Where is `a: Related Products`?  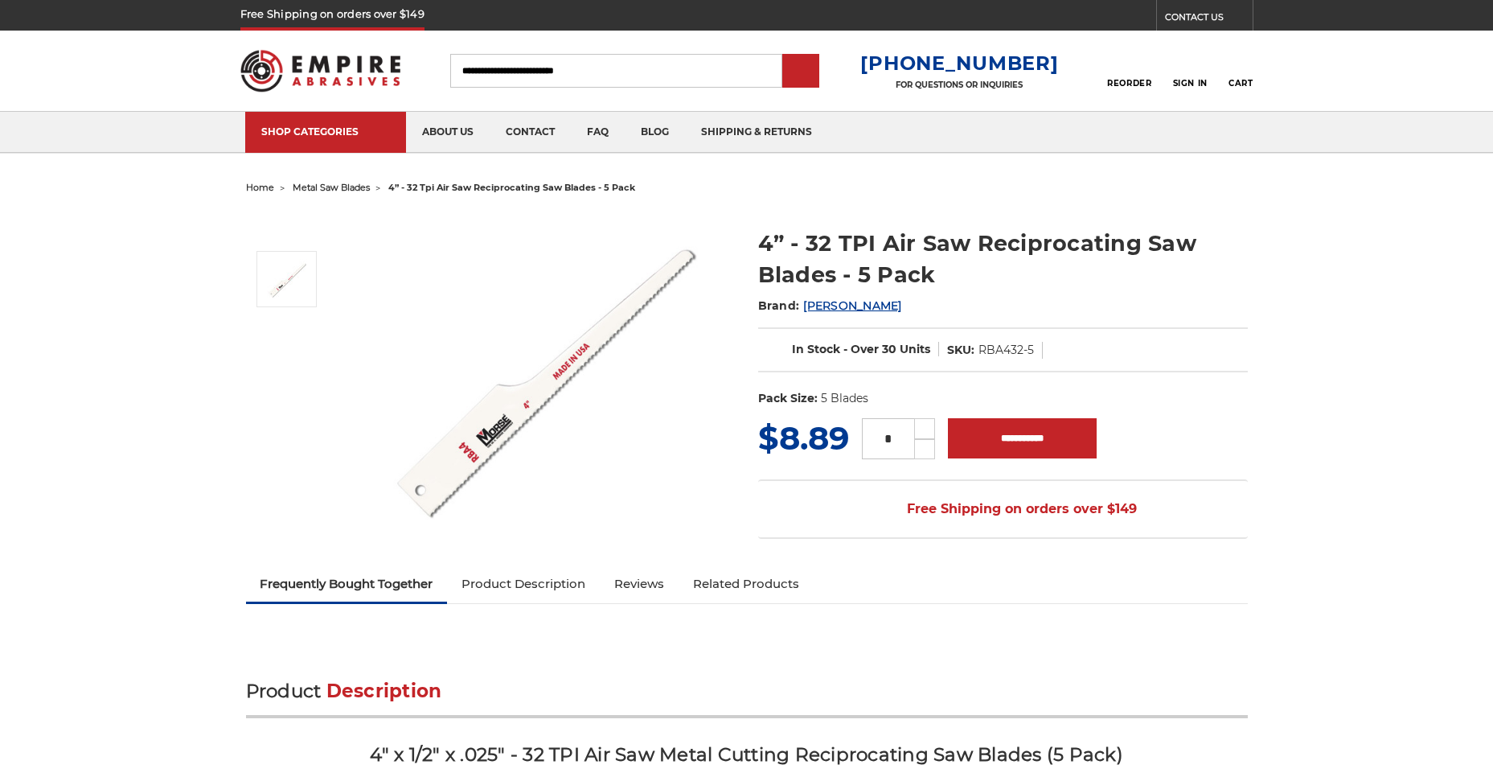
a: Related Products is located at coordinates (746, 584).